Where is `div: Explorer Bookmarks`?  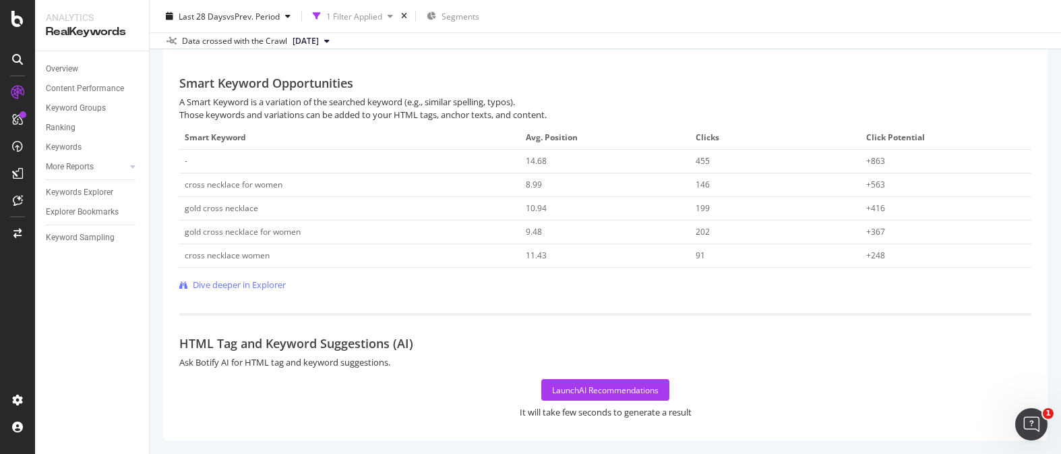
div: Explorer Bookmarks is located at coordinates (82, 212).